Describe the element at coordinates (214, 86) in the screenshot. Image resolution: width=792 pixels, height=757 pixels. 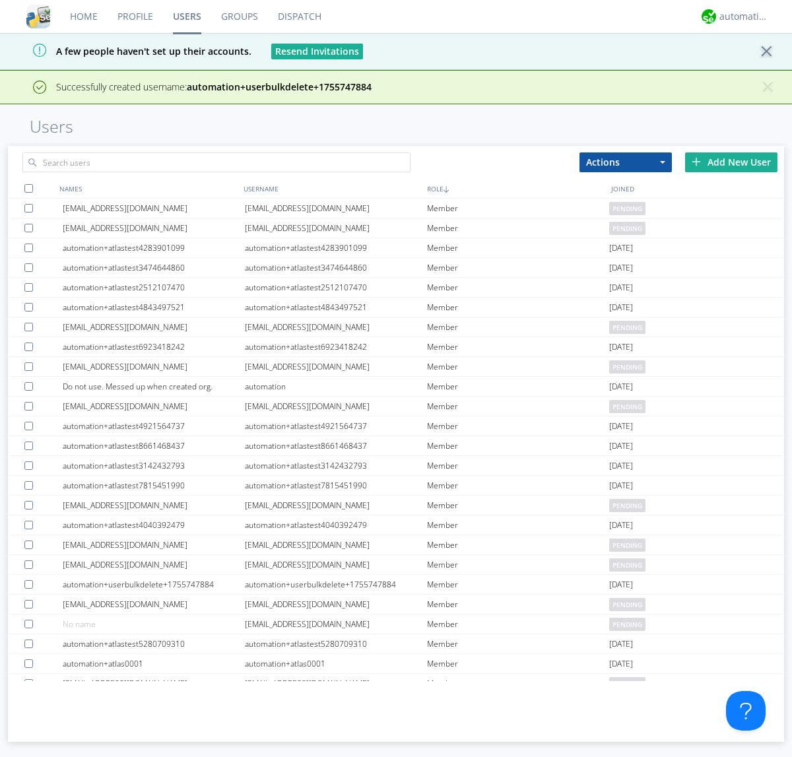
I see `span: Successfully created username:` at that location.